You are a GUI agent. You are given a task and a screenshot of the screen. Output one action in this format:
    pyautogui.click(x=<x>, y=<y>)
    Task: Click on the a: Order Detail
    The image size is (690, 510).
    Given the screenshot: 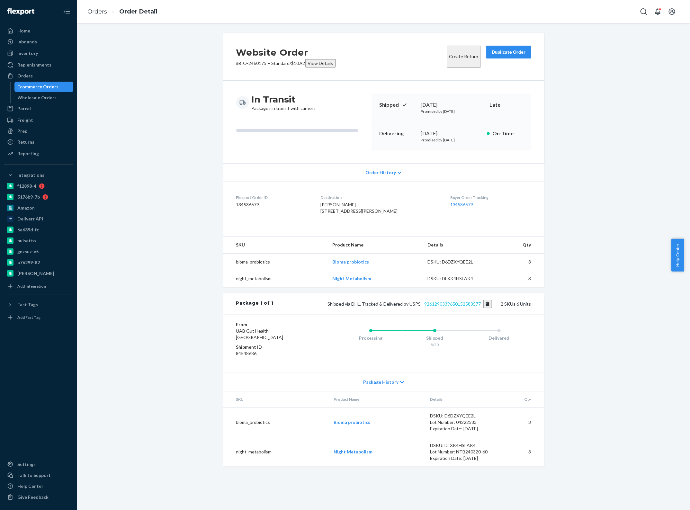 What is the action you would take?
    pyautogui.click(x=138, y=12)
    